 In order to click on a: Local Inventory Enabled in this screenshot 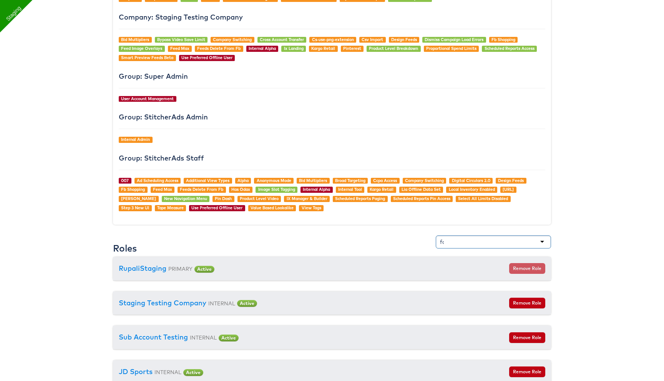, I will do `click(472, 189)`.